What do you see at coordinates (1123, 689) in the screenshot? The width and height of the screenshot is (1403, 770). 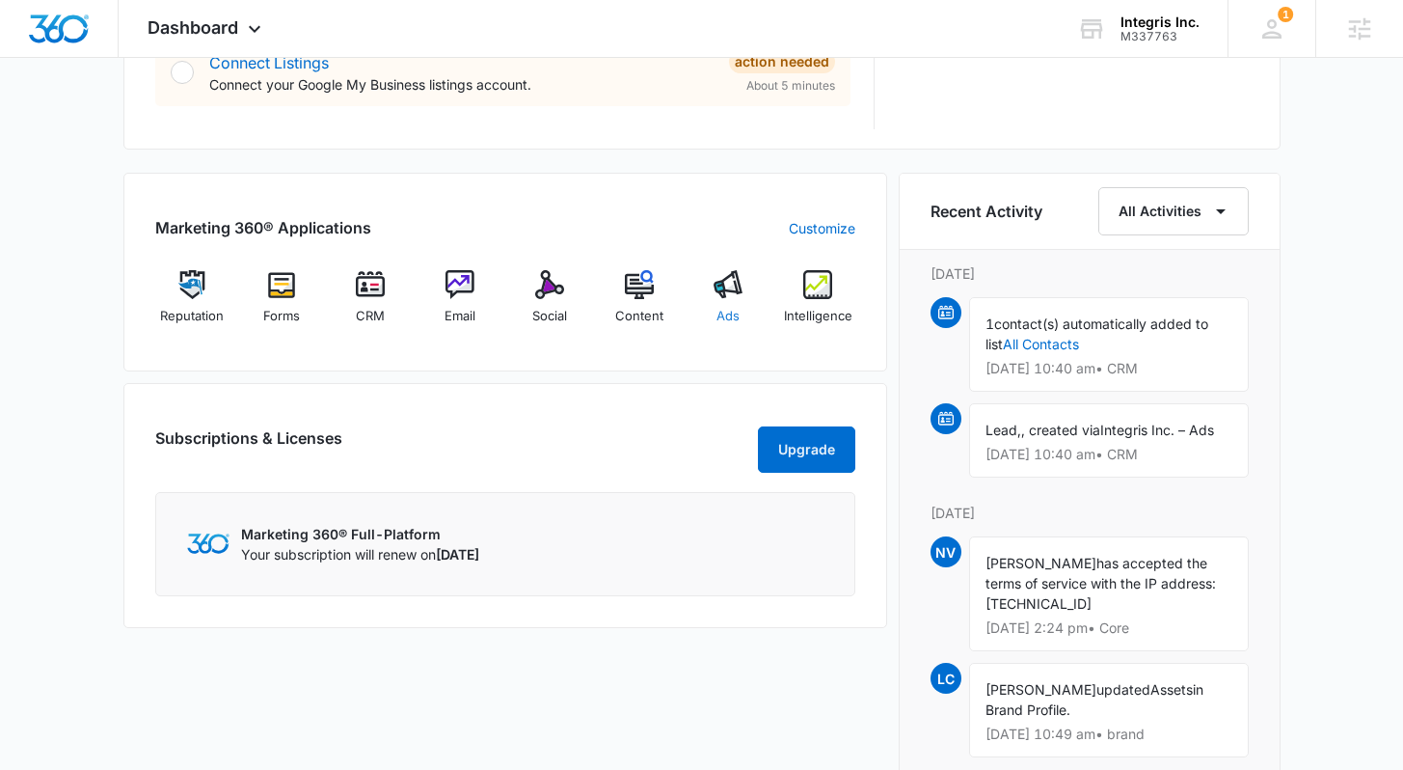 I see `span: updated` at bounding box center [1123, 689].